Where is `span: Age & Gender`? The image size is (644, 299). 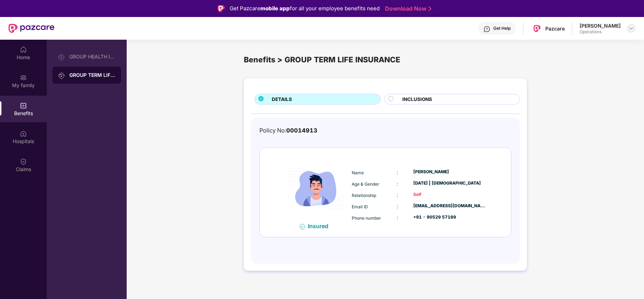
span: Age & Gender is located at coordinates (366, 184).